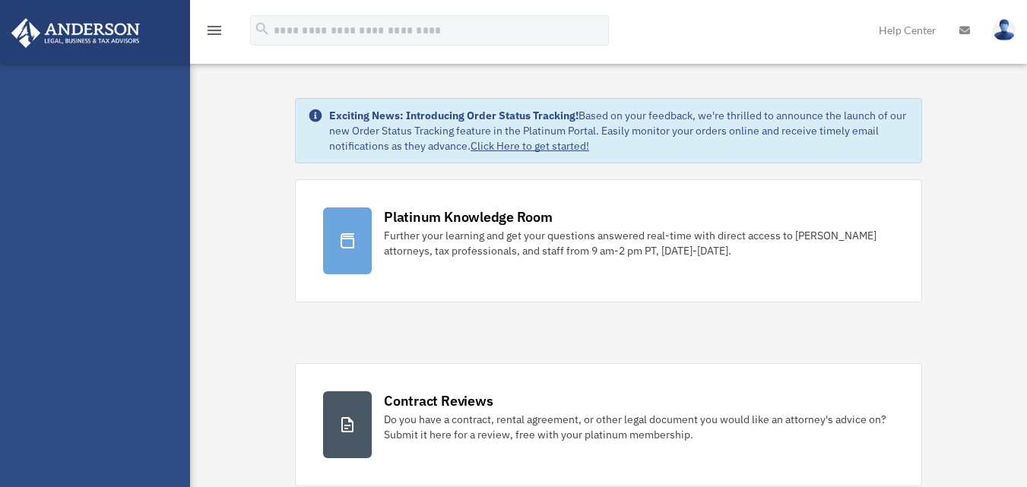 The image size is (1027, 487). What do you see at coordinates (438, 400) in the screenshot?
I see `div: Contract Reviews` at bounding box center [438, 400].